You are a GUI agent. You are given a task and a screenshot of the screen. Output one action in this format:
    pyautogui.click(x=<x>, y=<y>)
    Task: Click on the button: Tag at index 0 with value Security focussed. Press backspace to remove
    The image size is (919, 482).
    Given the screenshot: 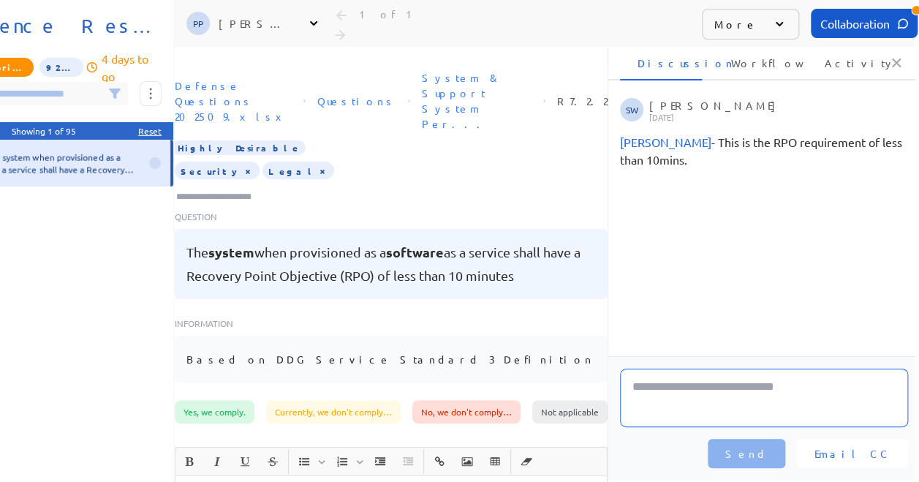 What is the action you would take?
    pyautogui.click(x=248, y=170)
    